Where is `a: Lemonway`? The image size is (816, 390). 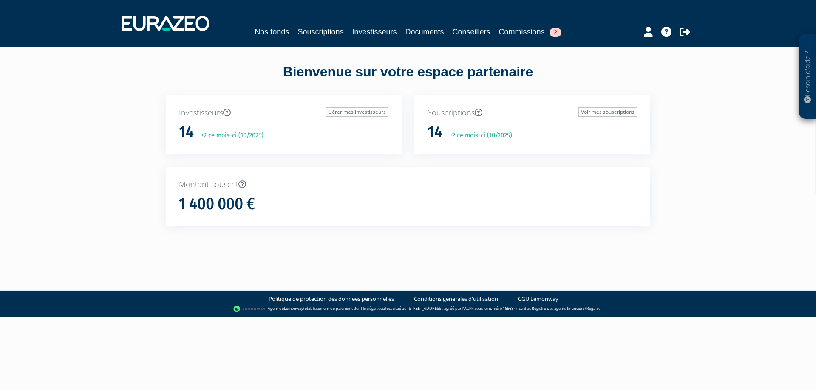 a: Lemonway is located at coordinates (293, 308).